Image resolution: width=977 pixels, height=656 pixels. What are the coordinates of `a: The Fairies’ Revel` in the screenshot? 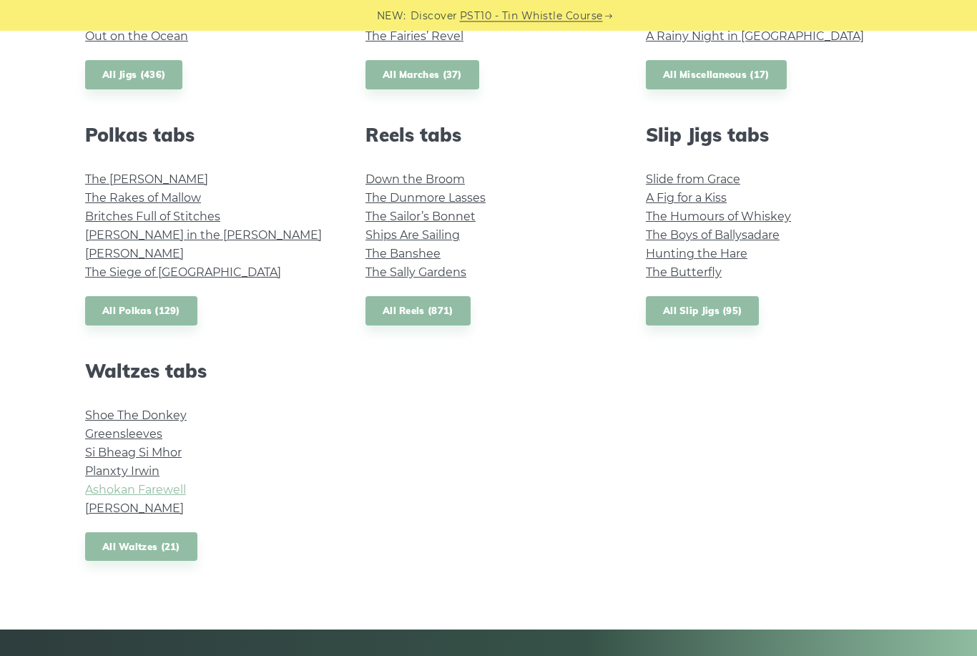 It's located at (414, 36).